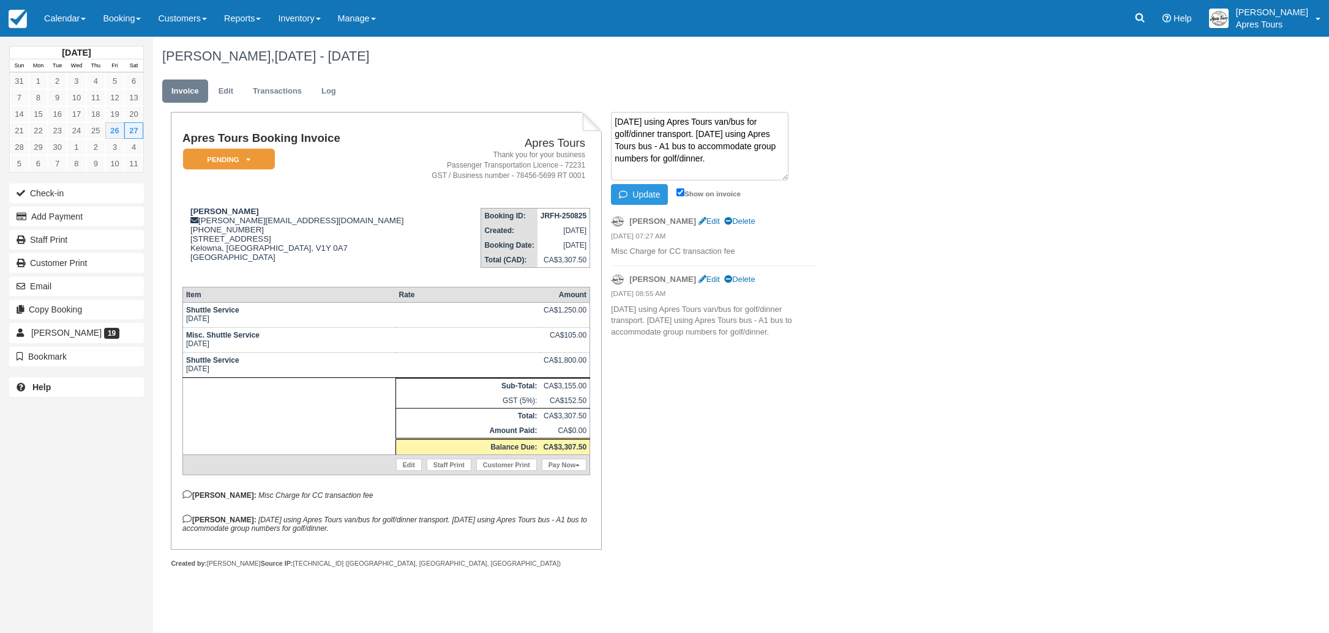 The width and height of the screenshot is (1329, 633). What do you see at coordinates (19, 114) in the screenshot?
I see `a: 14` at bounding box center [19, 114].